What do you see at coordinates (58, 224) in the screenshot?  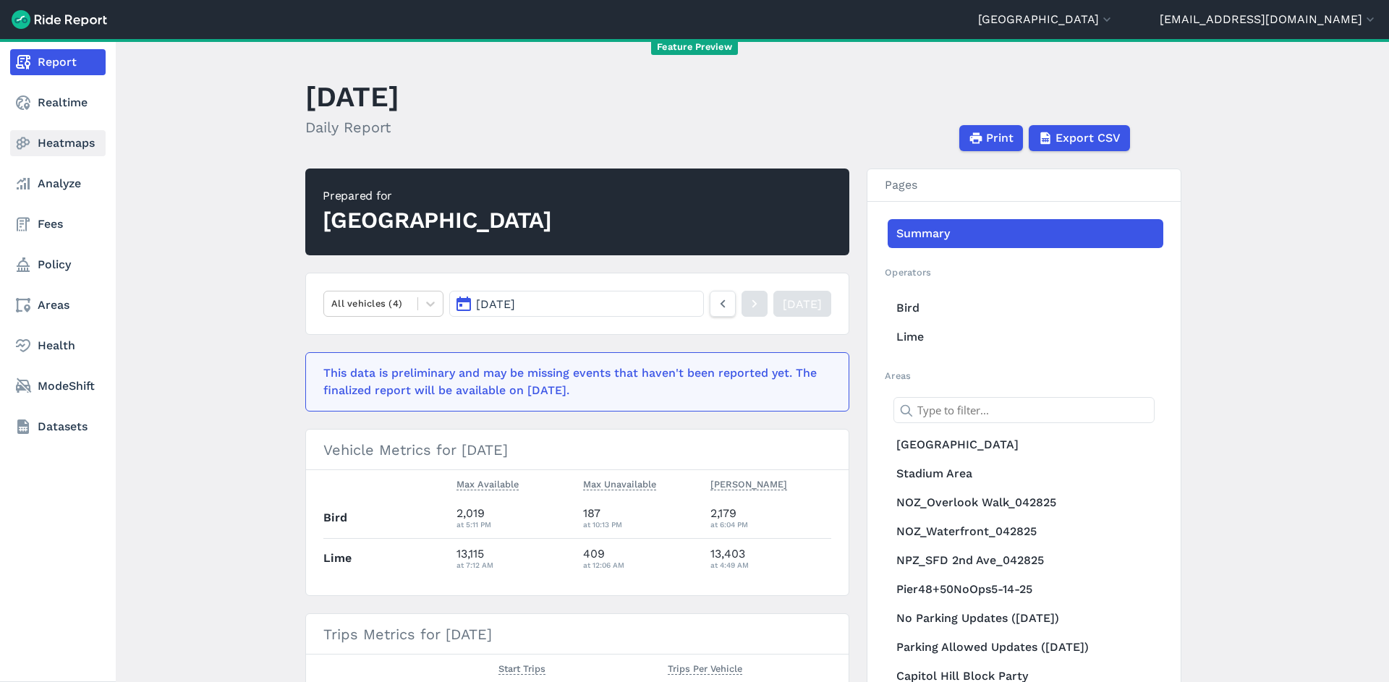 I see `a: Fees` at bounding box center [58, 224].